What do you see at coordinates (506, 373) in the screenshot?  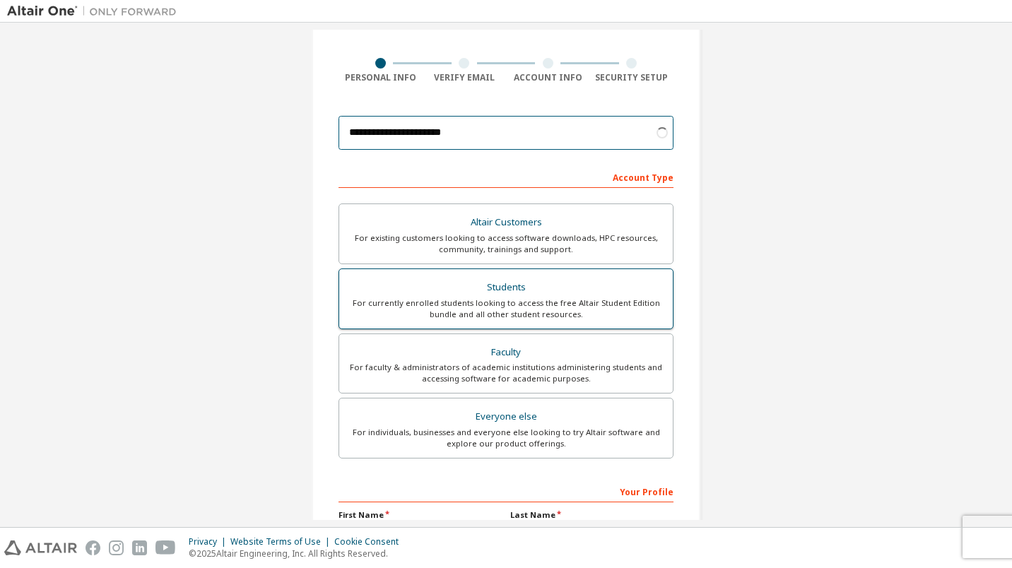 I see `div: For faculty & administrators of academic institutions administering students and accessing softwa...` at bounding box center [506, 373].